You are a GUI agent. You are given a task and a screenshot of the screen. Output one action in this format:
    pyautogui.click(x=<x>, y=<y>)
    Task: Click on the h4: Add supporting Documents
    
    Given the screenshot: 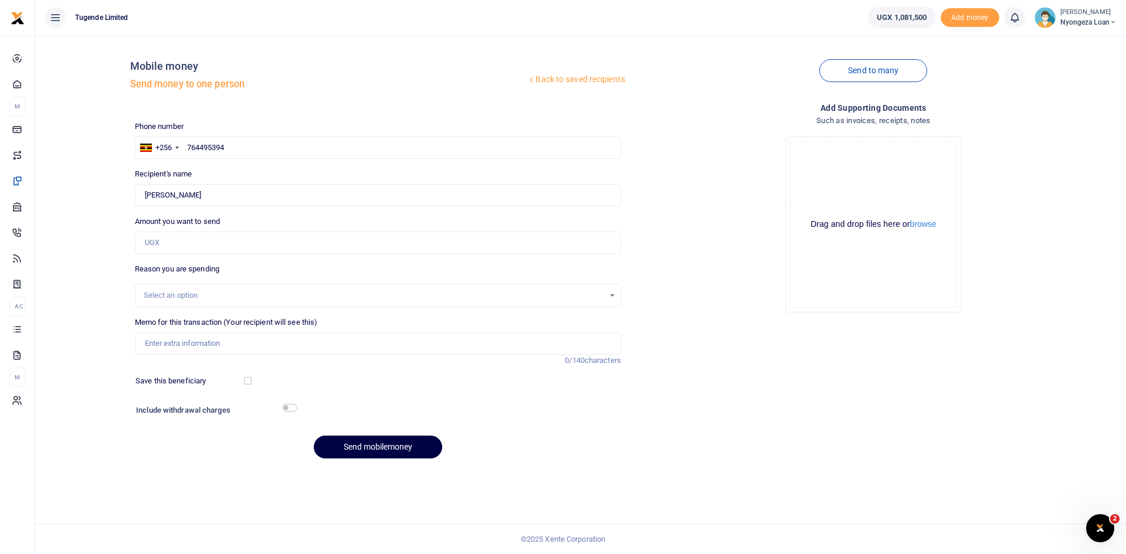 What is the action you would take?
    pyautogui.click(x=873, y=108)
    